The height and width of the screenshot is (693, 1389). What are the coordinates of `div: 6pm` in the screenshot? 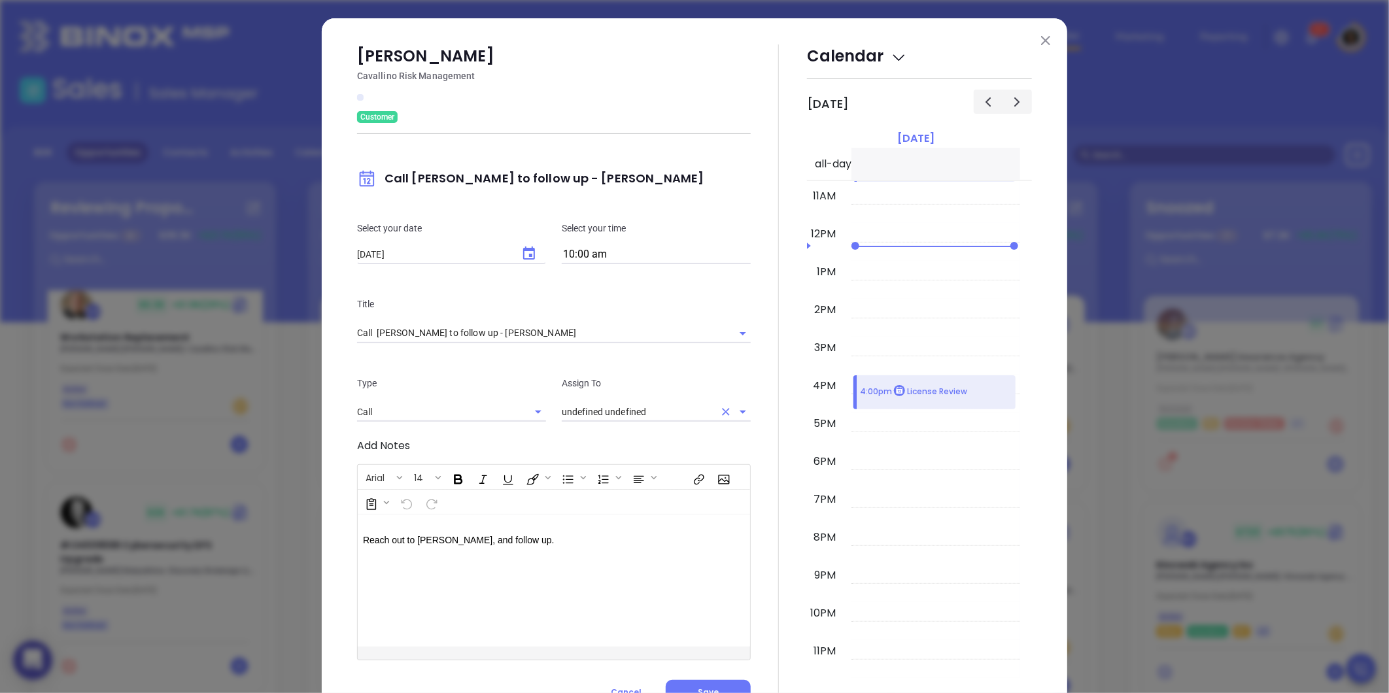 It's located at (825, 462).